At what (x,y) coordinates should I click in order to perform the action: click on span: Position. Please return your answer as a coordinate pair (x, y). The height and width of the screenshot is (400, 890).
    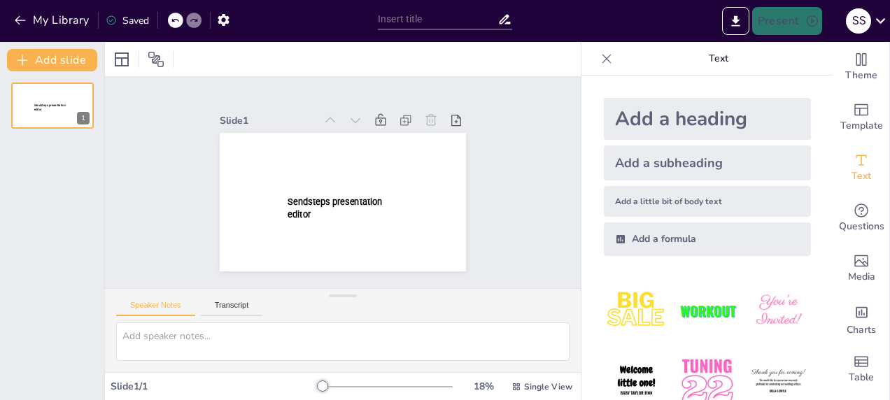
    Looking at the image, I should click on (156, 59).